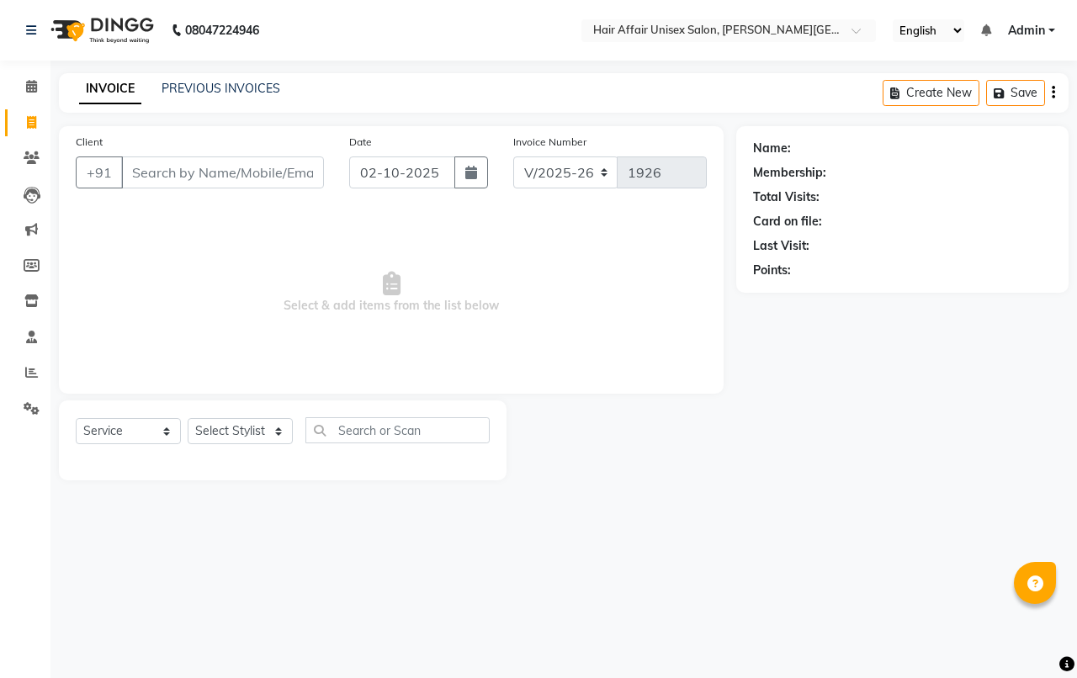  What do you see at coordinates (220, 88) in the screenshot?
I see `a: PREVIOUS INVOICES` at bounding box center [220, 88].